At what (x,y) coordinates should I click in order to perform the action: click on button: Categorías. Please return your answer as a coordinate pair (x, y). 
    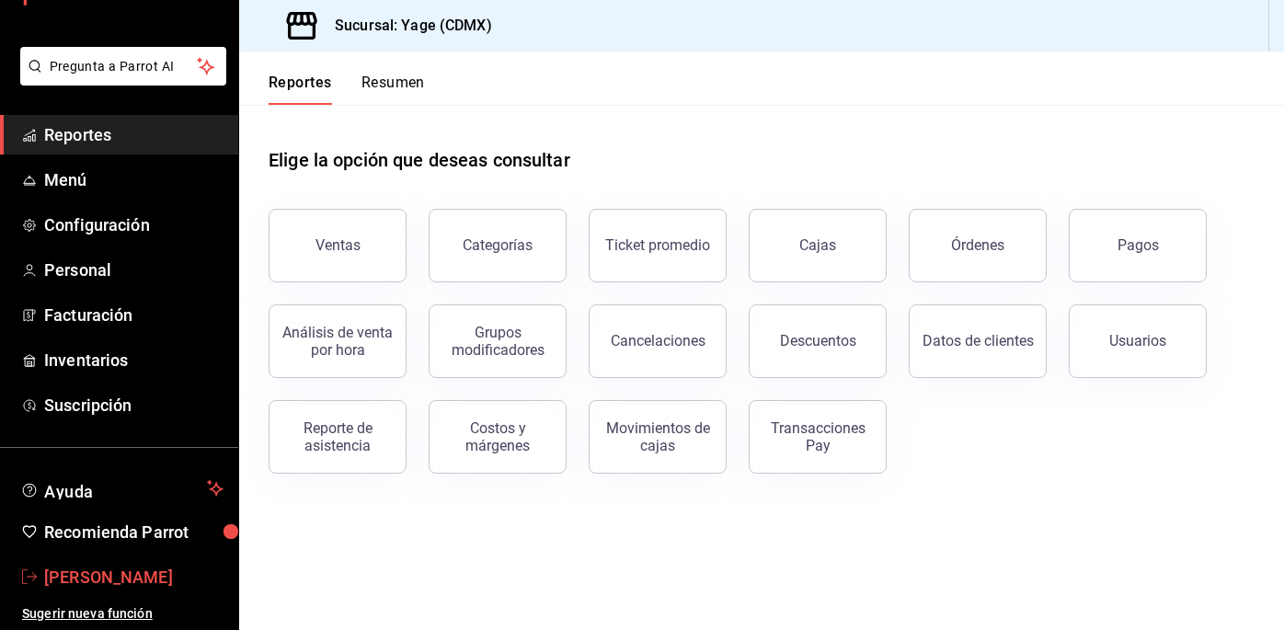
    Looking at the image, I should click on (498, 246).